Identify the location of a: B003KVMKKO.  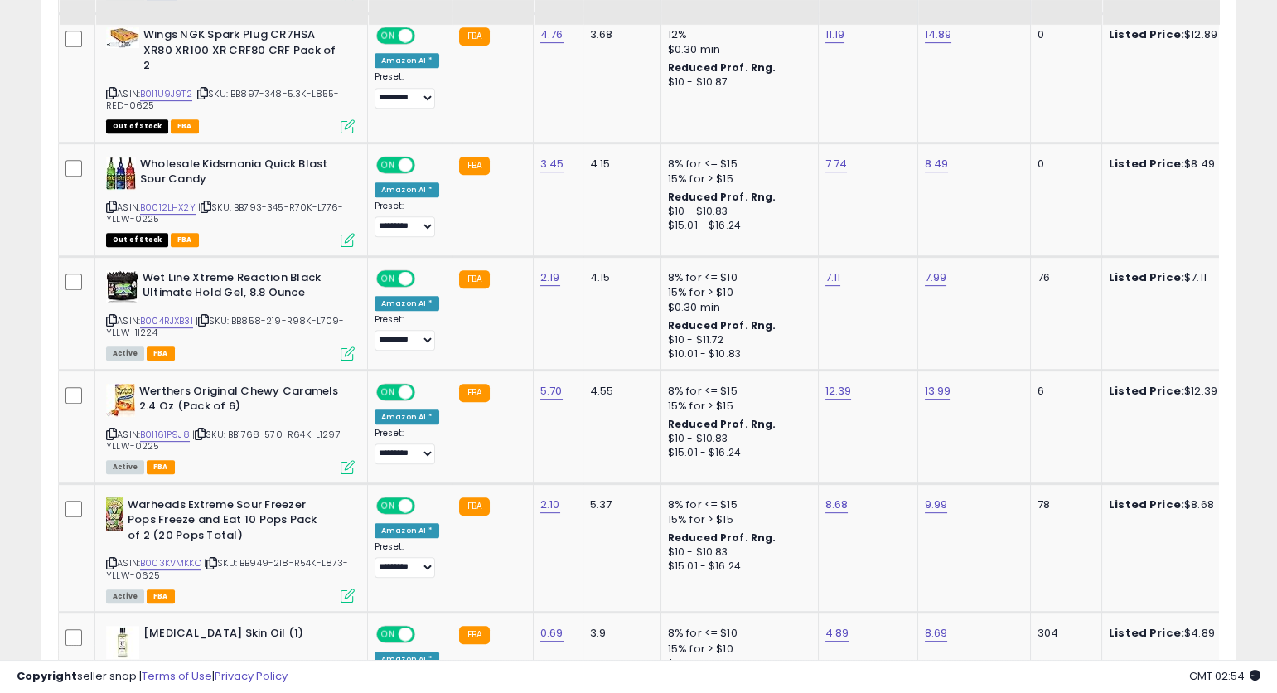
(171, 563).